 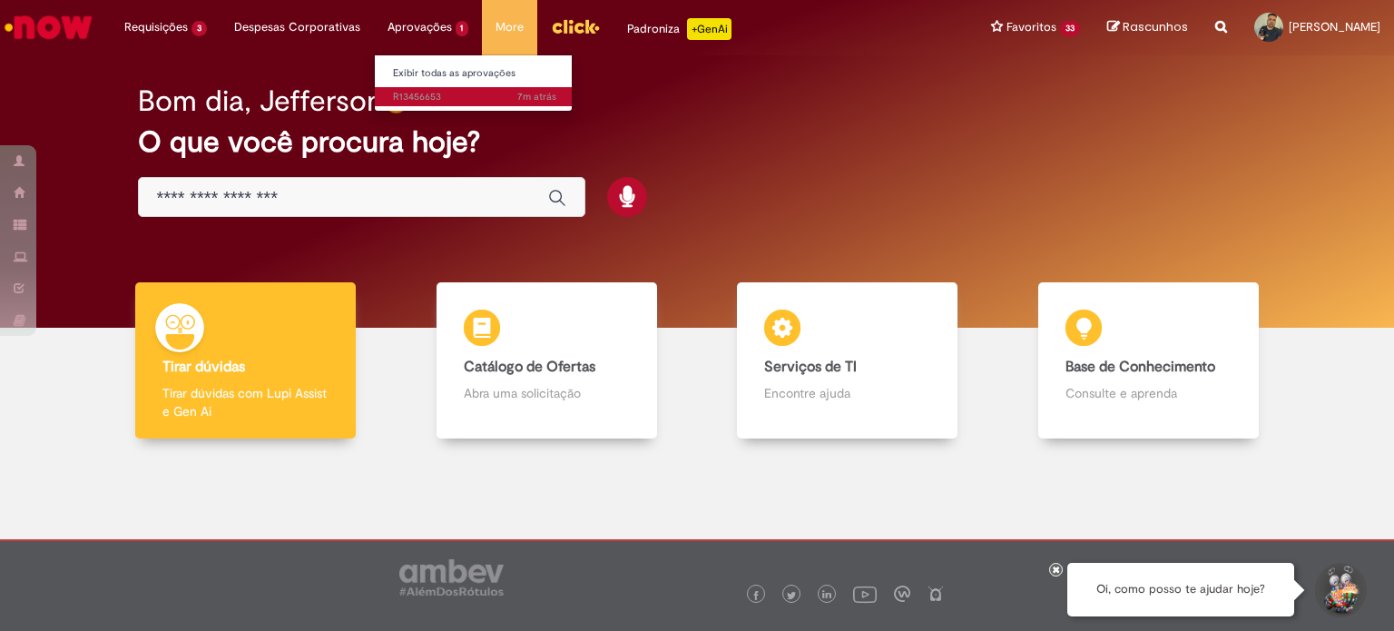 I want to click on span: Requisições, so click(x=156, y=27).